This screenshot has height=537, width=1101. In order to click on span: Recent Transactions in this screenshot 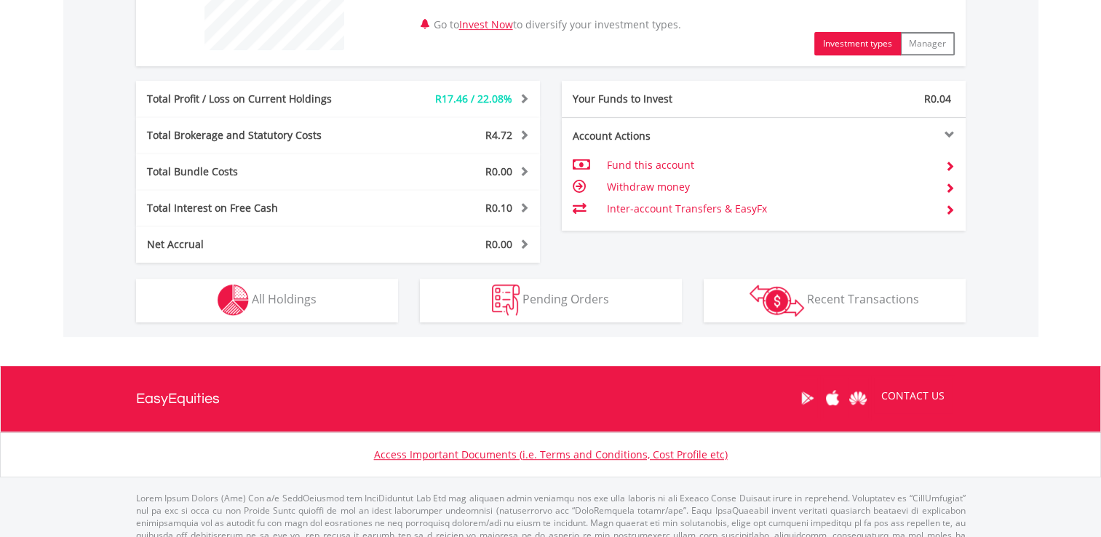, I will do `click(863, 299)`.